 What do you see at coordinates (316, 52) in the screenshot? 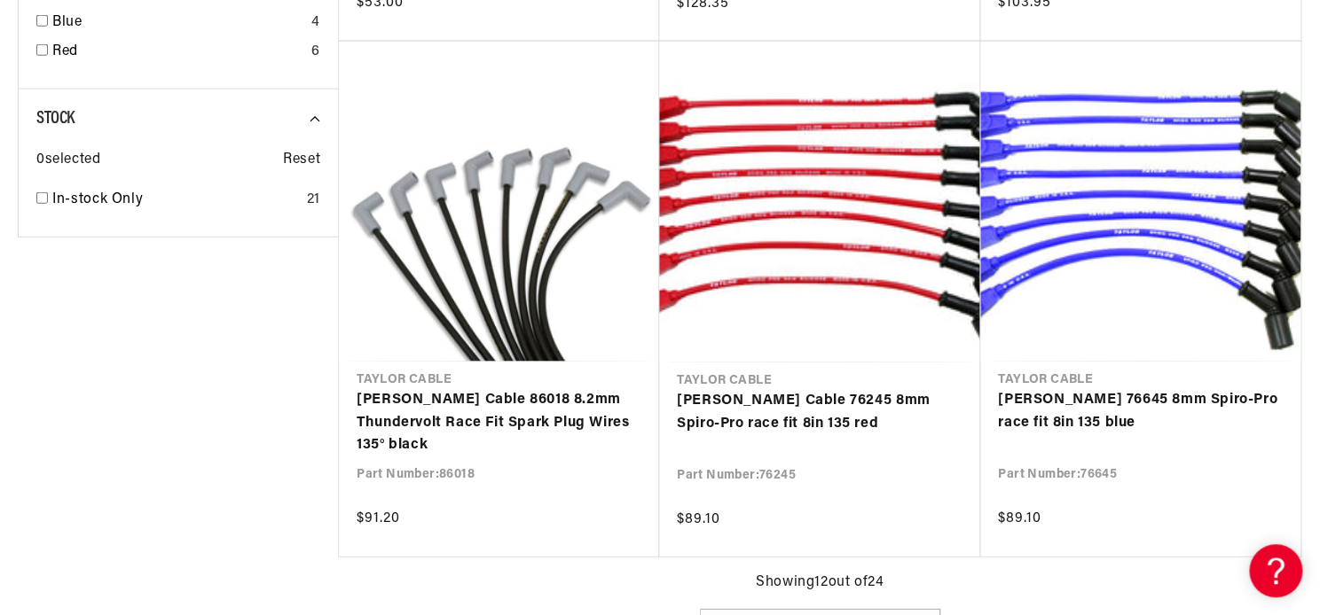
I see `div: 6` at bounding box center [316, 52].